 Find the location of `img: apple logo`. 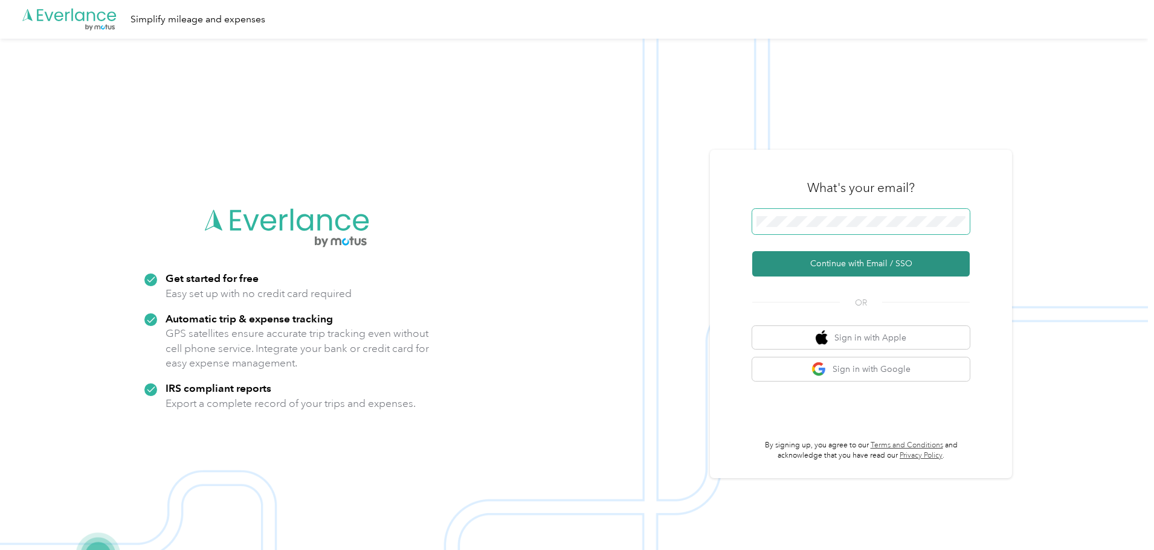

img: apple logo is located at coordinates (822, 338).